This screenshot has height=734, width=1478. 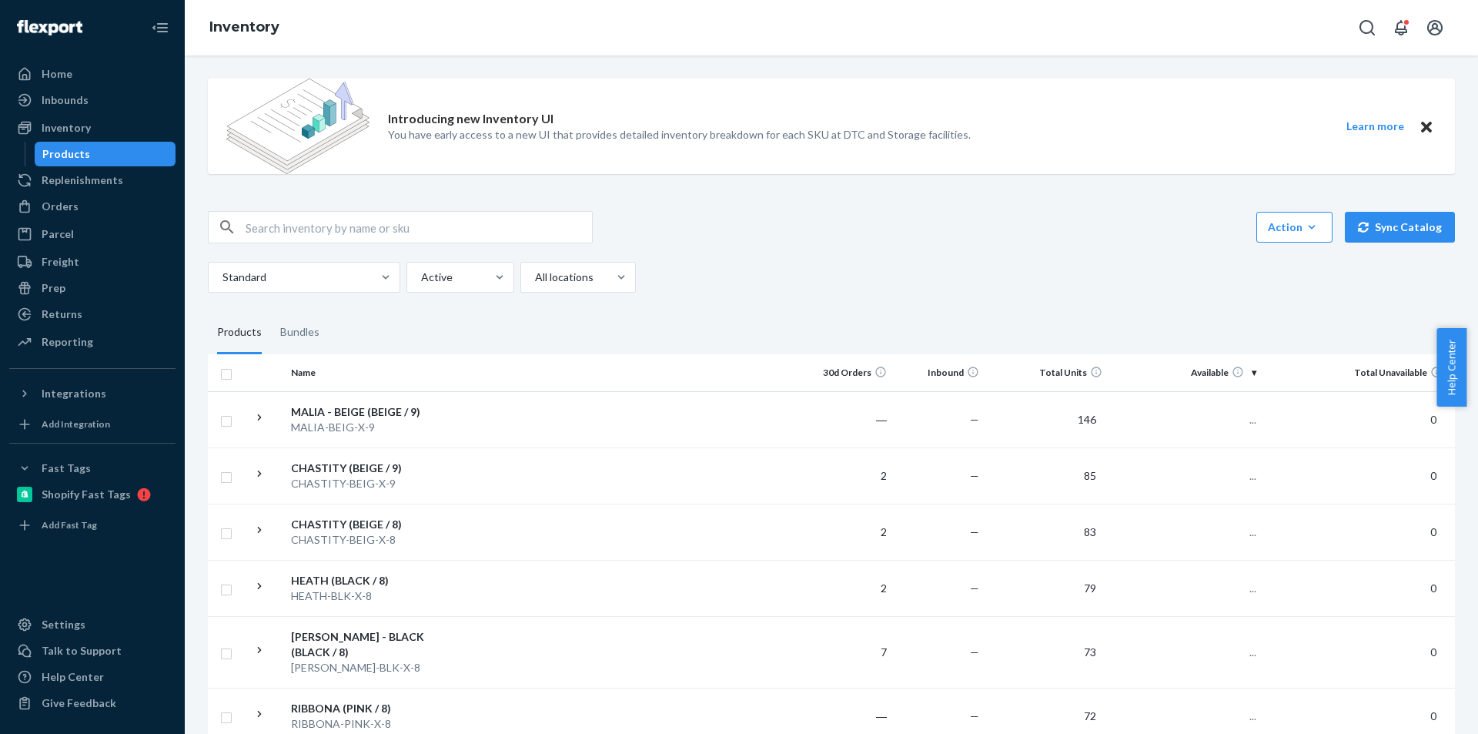 What do you see at coordinates (92, 468) in the screenshot?
I see `button: Fast Tags` at bounding box center [92, 468].